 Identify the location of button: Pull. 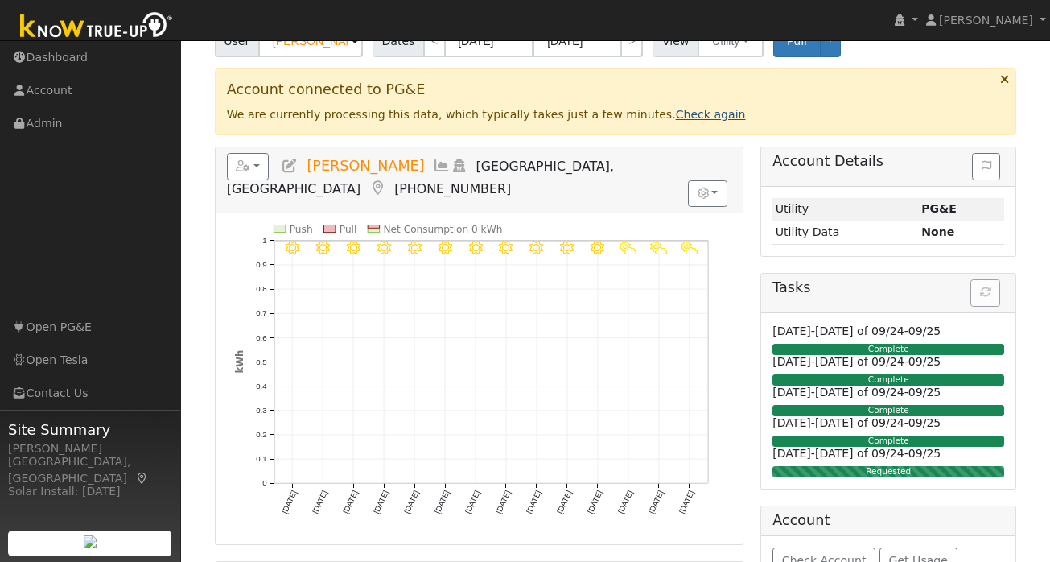
(796, 41).